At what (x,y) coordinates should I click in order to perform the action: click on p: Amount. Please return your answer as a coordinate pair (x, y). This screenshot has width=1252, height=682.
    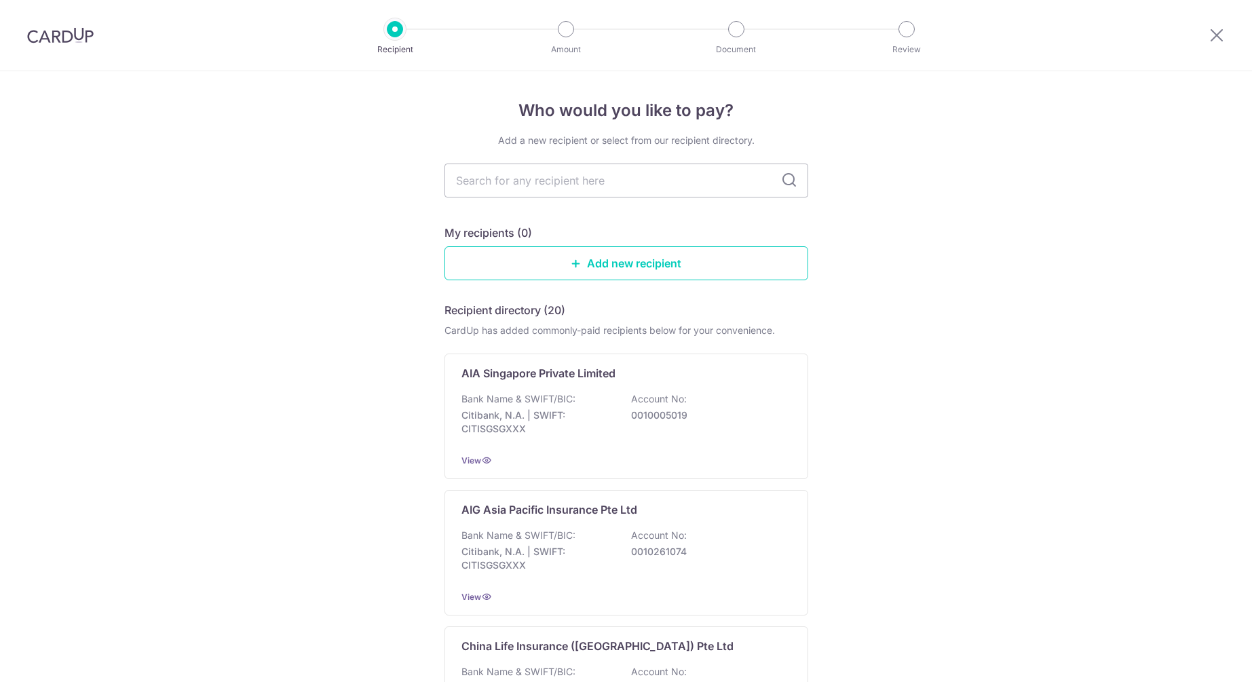
    Looking at the image, I should click on (566, 50).